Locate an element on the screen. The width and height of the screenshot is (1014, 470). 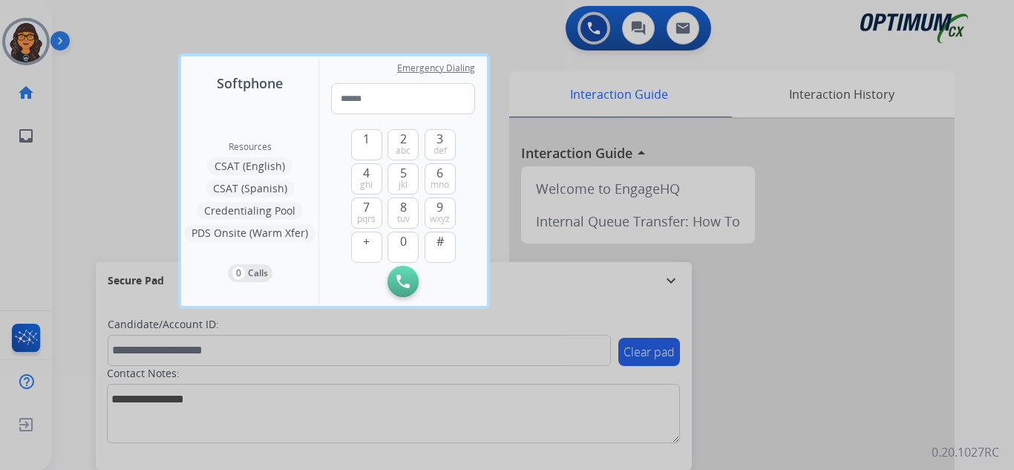
button: CSAT (English) is located at coordinates (249, 166).